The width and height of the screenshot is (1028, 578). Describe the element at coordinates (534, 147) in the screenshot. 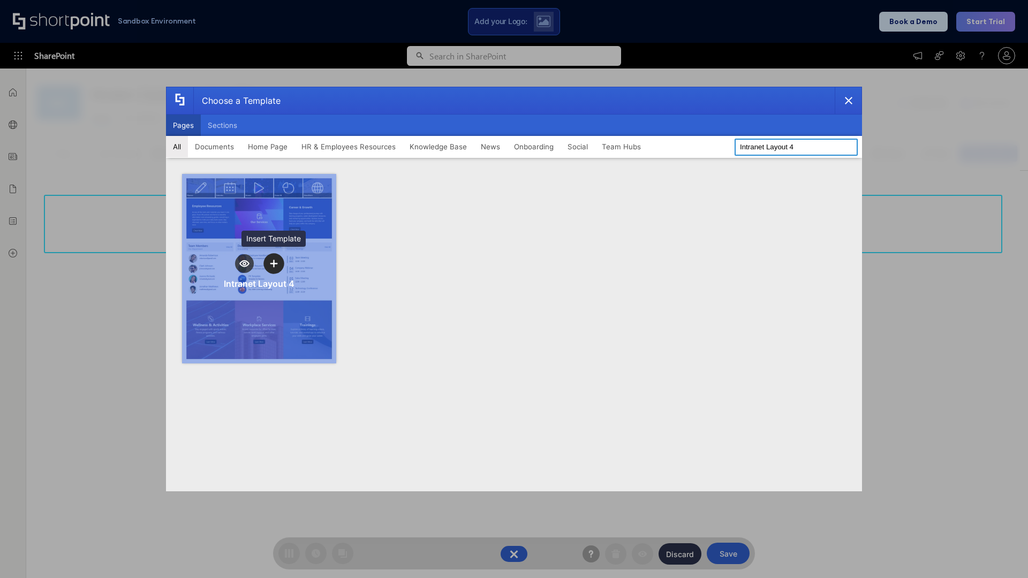

I see `button: Onboarding` at that location.